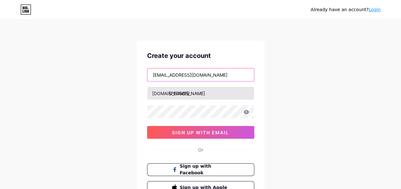 This screenshot has width=401, height=189. I want to click on a: Login, so click(375, 10).